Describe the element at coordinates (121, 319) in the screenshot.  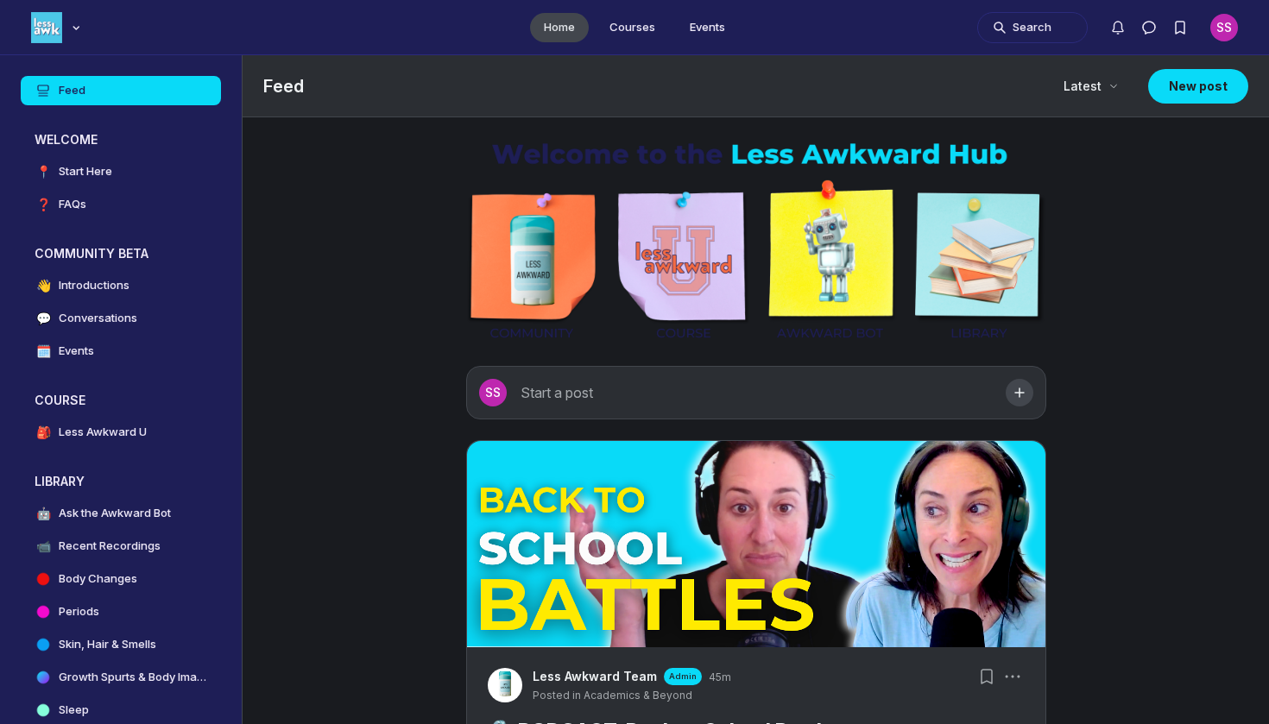
I see `a: 💬Conversations` at that location.